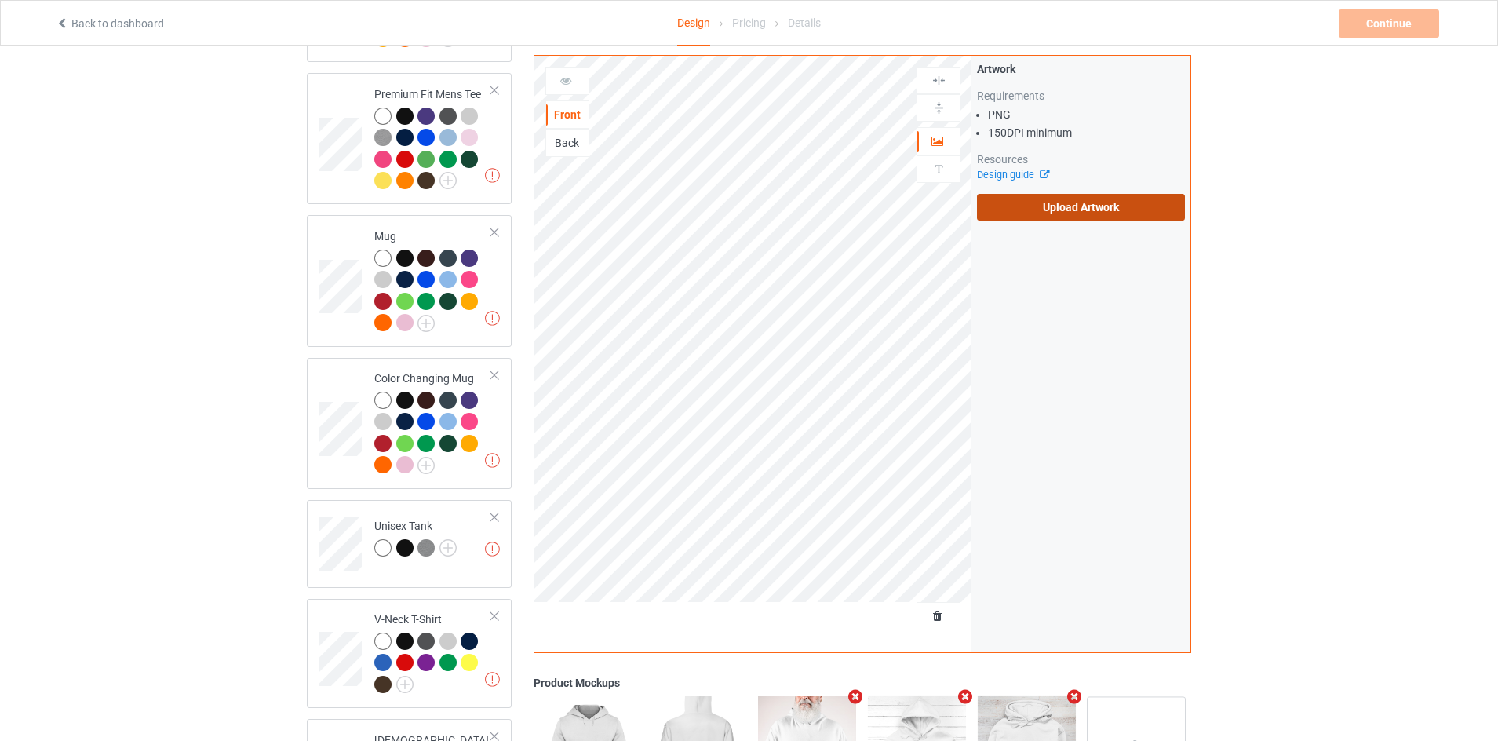 This screenshot has width=1498, height=741. Describe the element at coordinates (804, 23) in the screenshot. I see `div: Details` at that location.